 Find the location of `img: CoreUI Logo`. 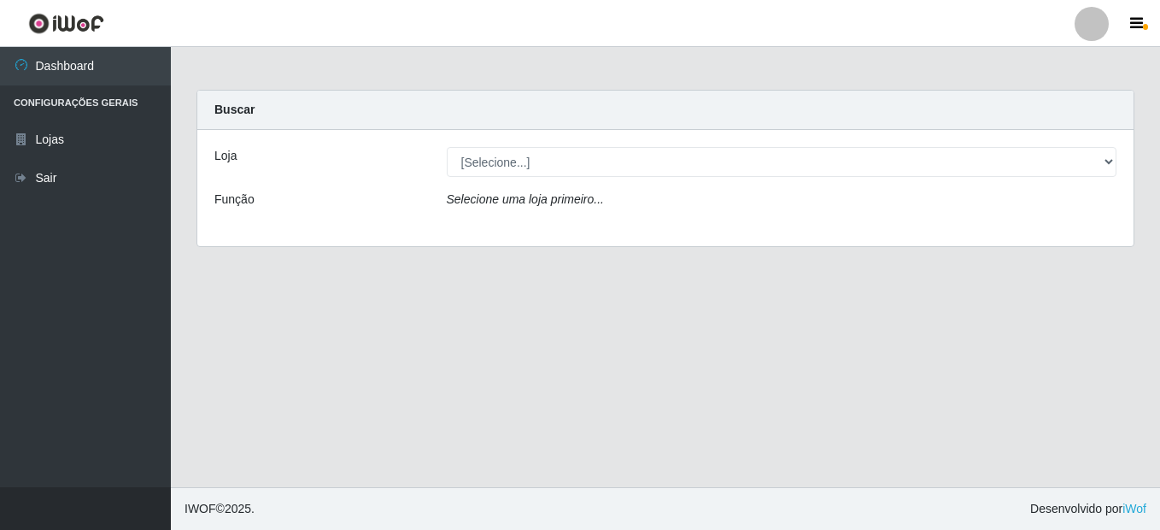

img: CoreUI Logo is located at coordinates (66, 23).